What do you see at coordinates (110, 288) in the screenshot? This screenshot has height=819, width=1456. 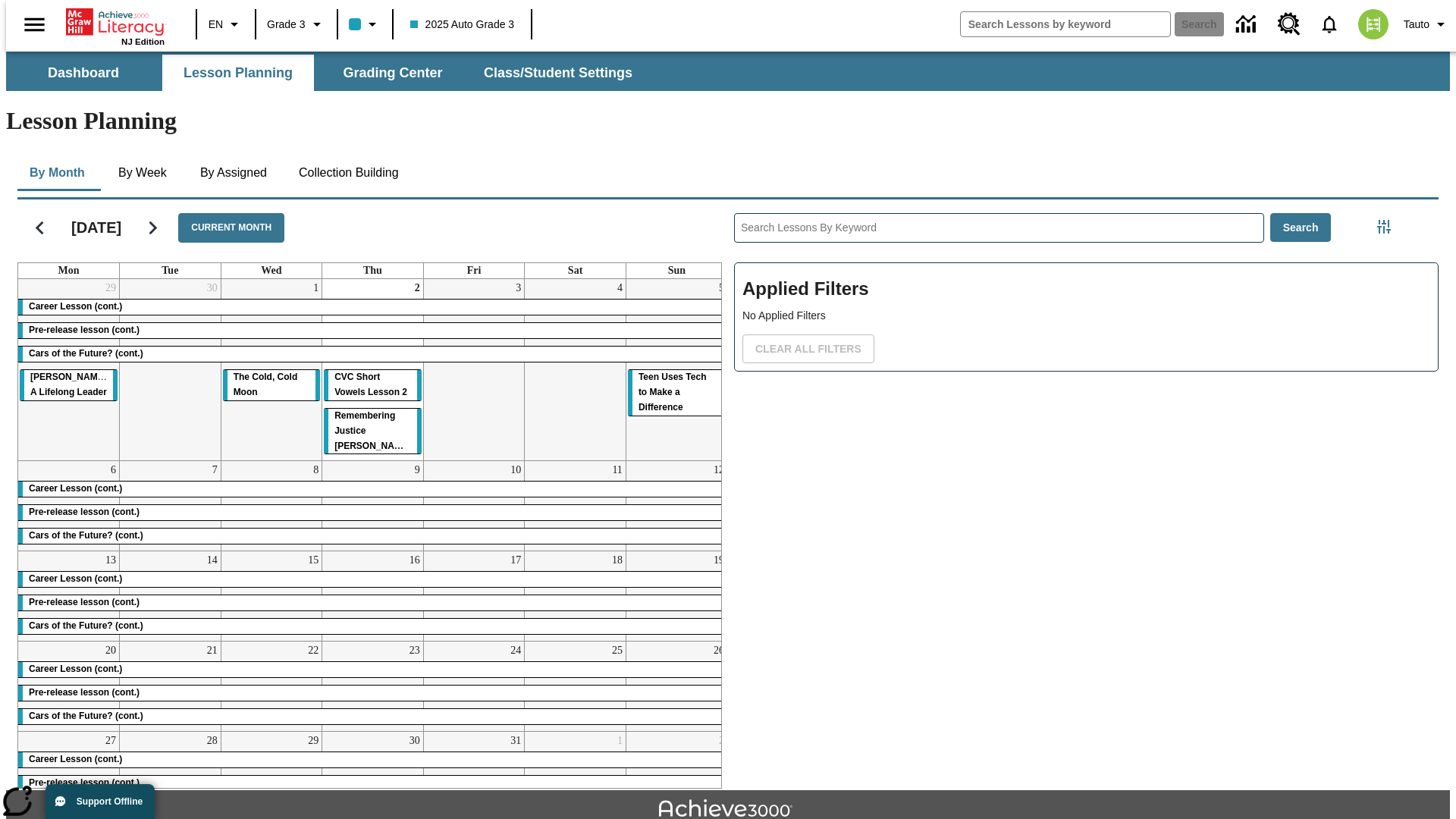 I see `a: September 29, 2025` at bounding box center [110, 288].